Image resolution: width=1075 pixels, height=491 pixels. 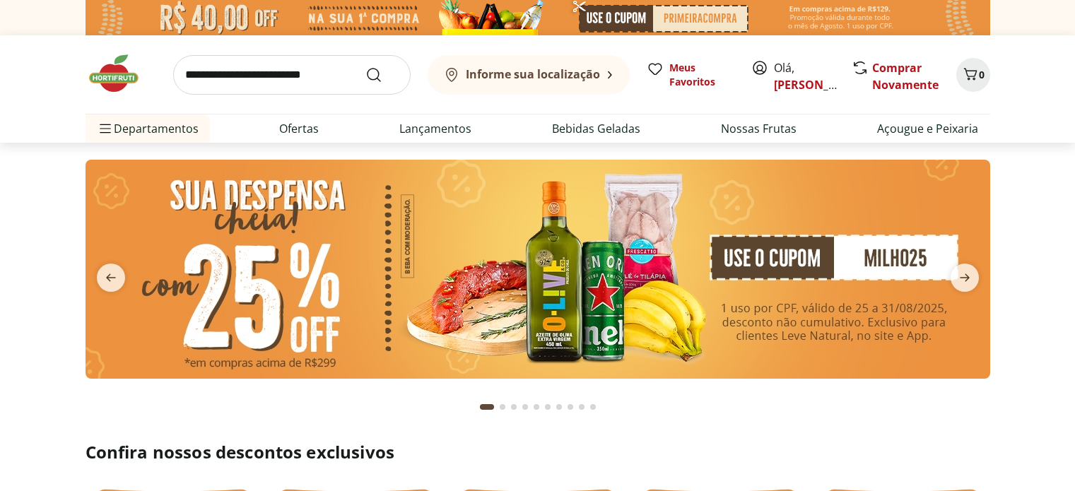 What do you see at coordinates (538, 452) in the screenshot?
I see `h2: Confira nossos descontos exclusivos` at bounding box center [538, 452].